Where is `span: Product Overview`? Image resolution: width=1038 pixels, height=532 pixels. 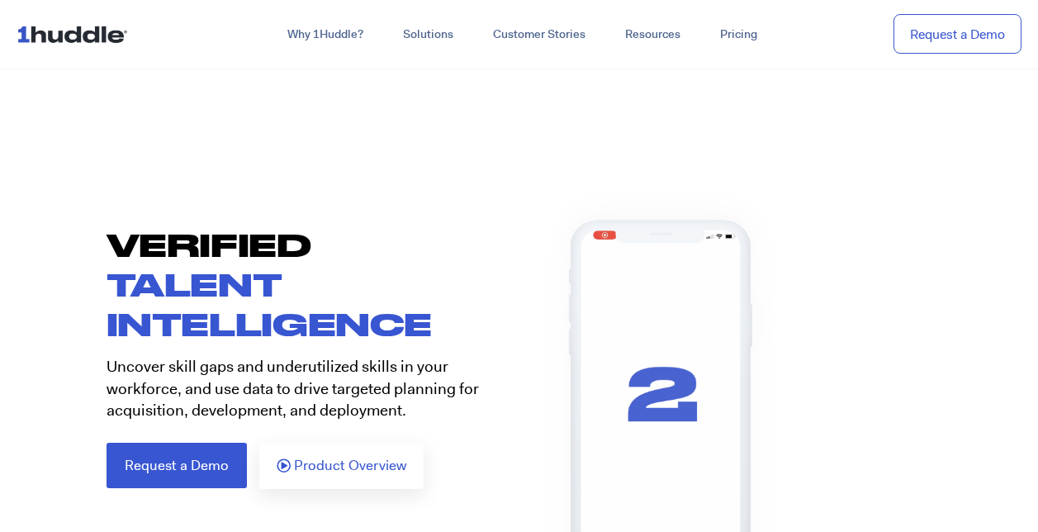
span: Product Overview is located at coordinates (350, 466).